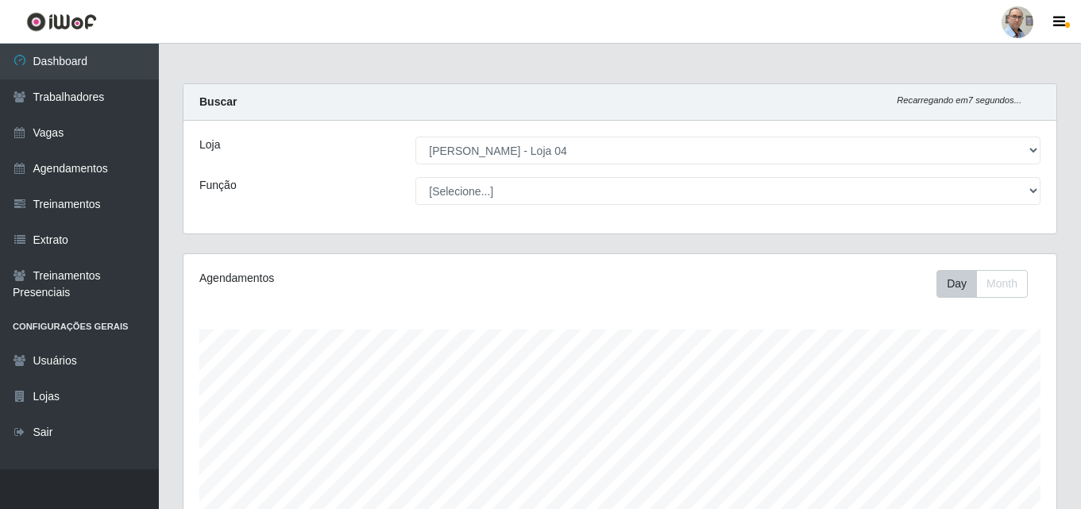  I want to click on img: CoreUI Logo, so click(61, 21).